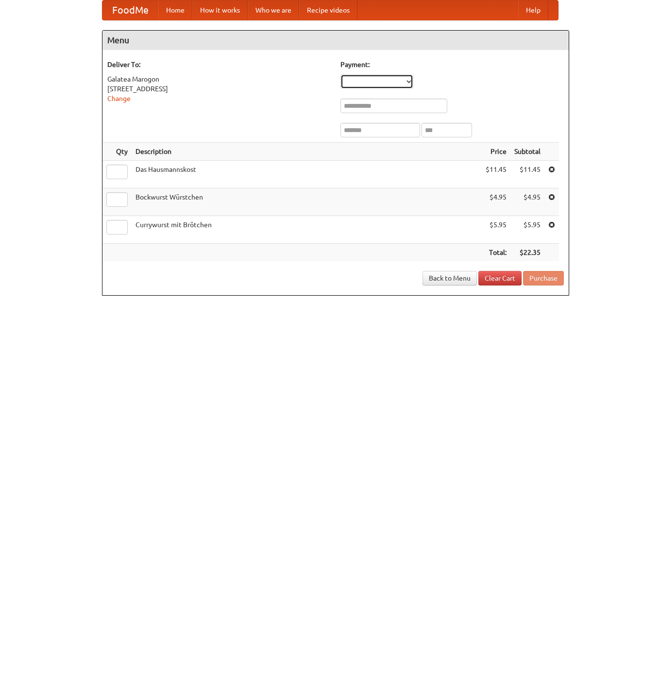  I want to click on th: $22.35, so click(528, 253).